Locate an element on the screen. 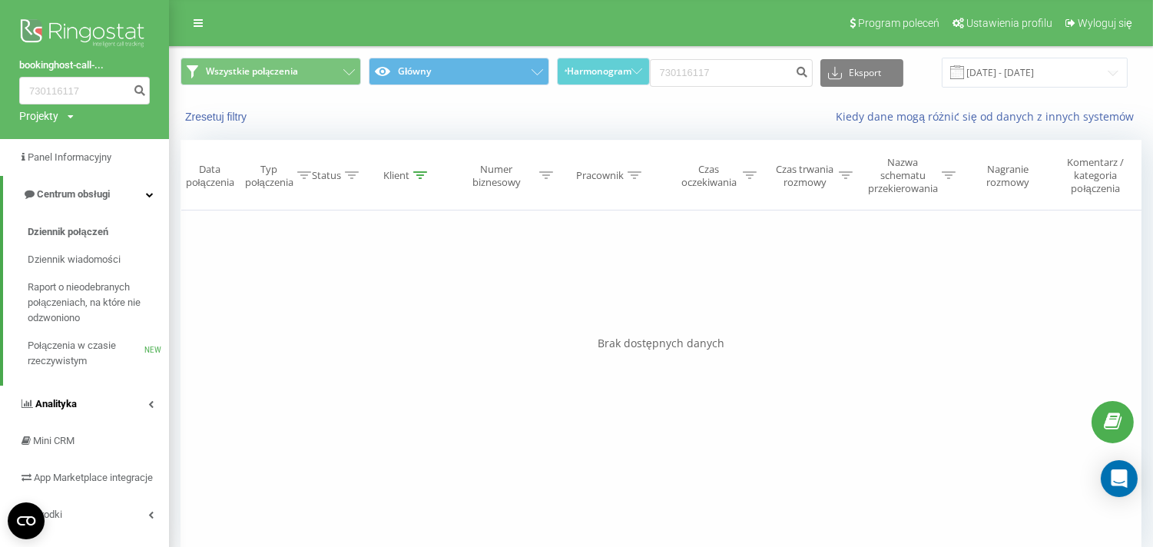 The image size is (1153, 547). span: App Marketplace integracje is located at coordinates (93, 477).